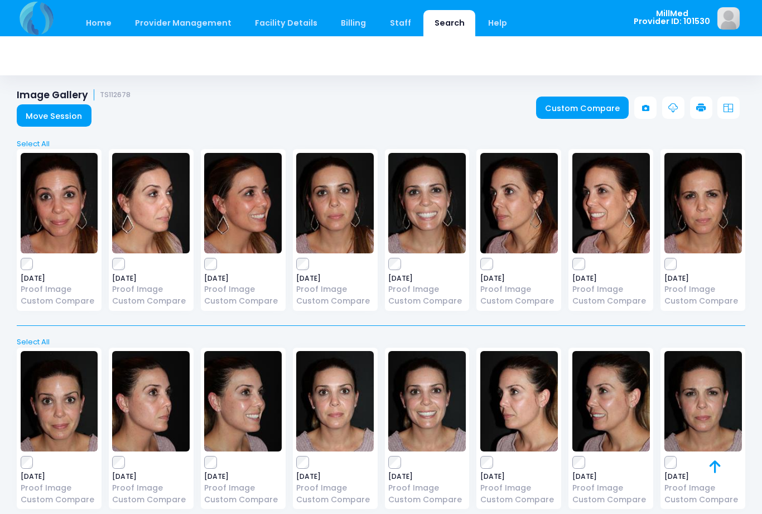 Image resolution: width=762 pixels, height=514 pixels. I want to click on a: Staff, so click(400, 23).